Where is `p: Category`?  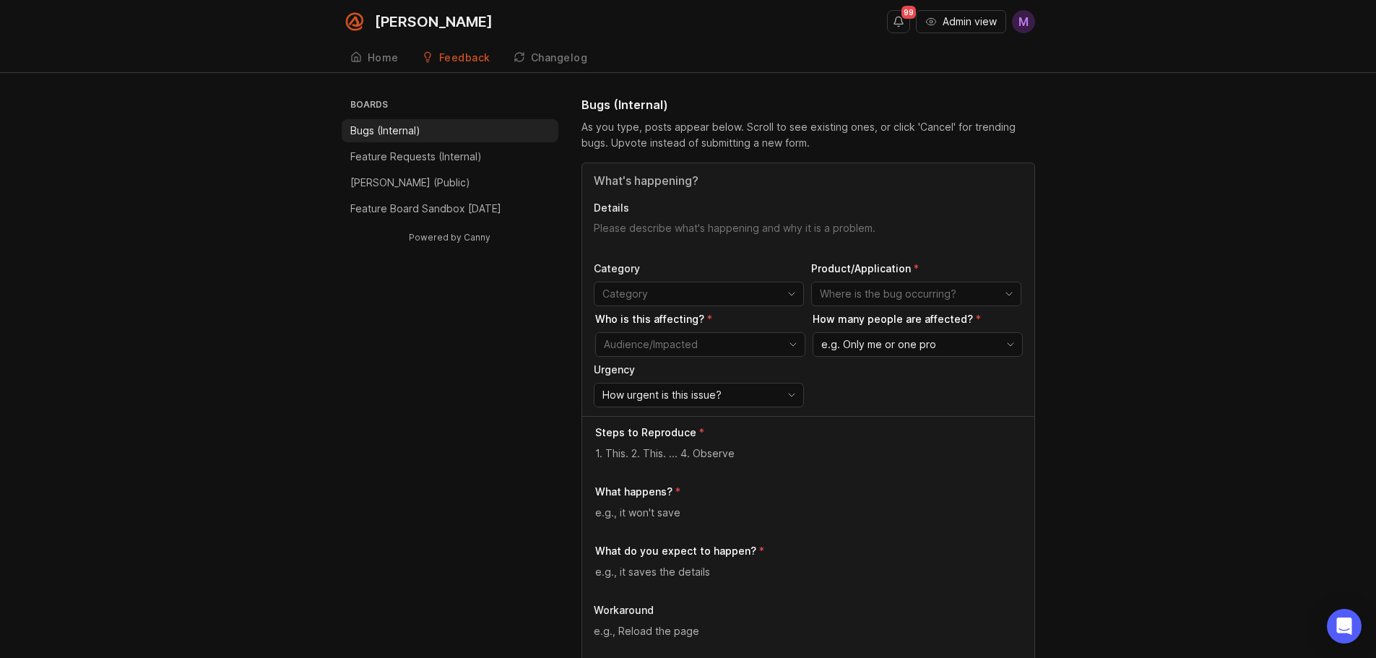
p: Category is located at coordinates (698, 269).